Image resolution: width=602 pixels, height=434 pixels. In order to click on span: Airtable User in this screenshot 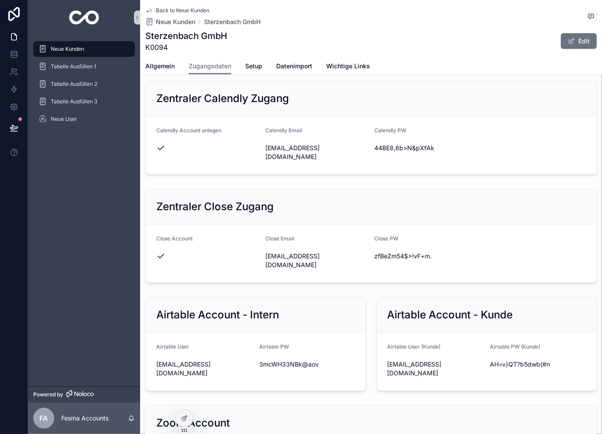, I will do `click(172, 346)`.